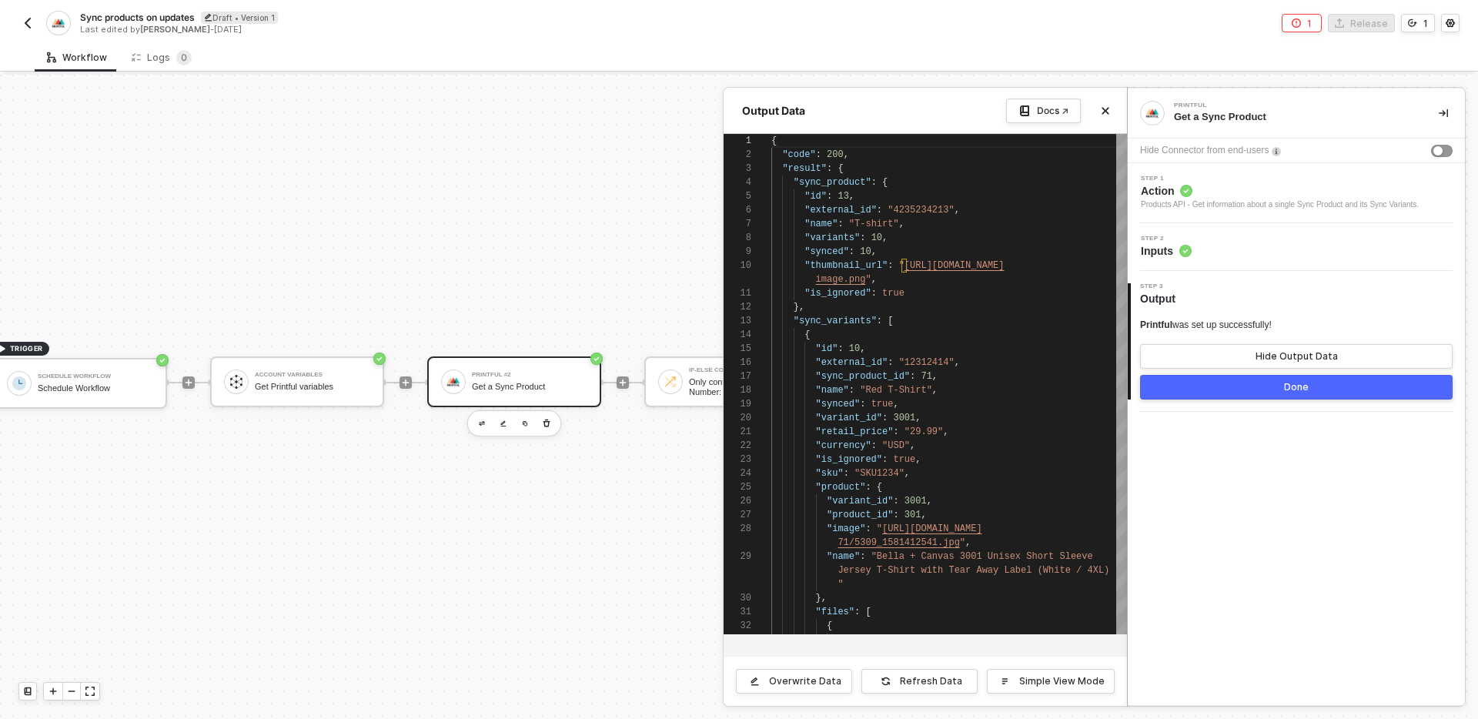 This screenshot has width=1478, height=719. I want to click on span: icon-versioning, so click(1413, 23).